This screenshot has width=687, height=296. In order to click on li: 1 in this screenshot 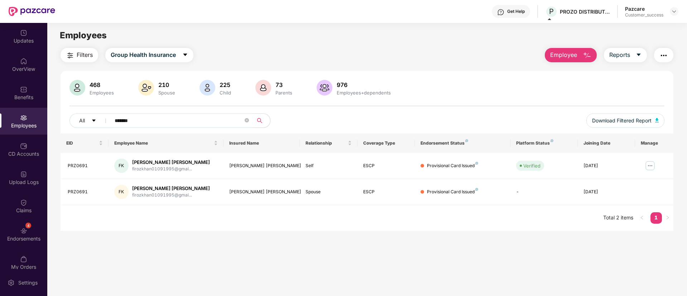, I will do `click(656, 218)`.